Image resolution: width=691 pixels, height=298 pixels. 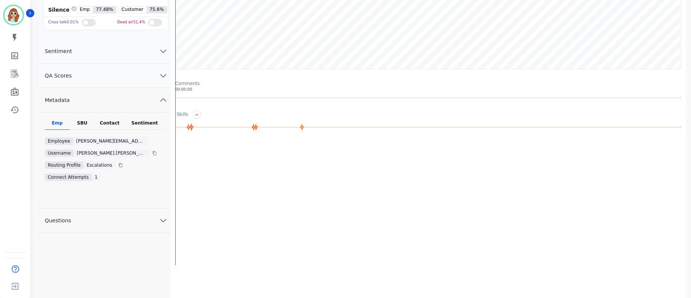 I want to click on div: Emp, so click(x=57, y=125).